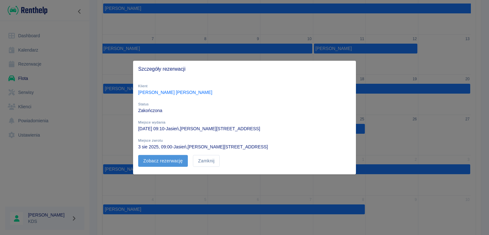 The width and height of the screenshot is (489, 235). I want to click on button: Zamknij, so click(206, 161).